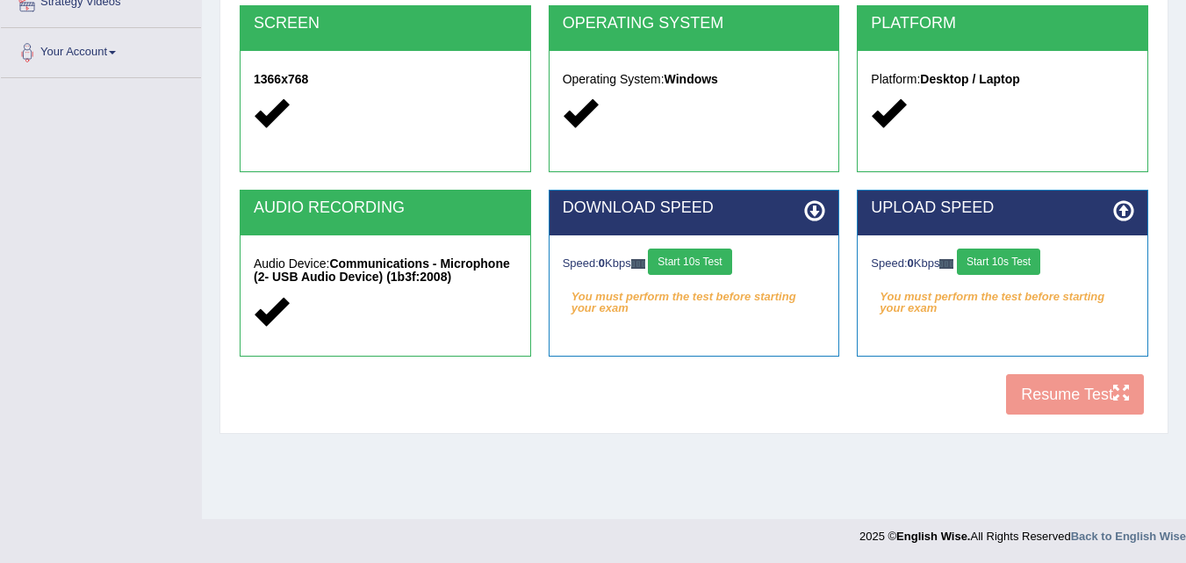  I want to click on h2: AUDIO RECORDING, so click(385, 208).